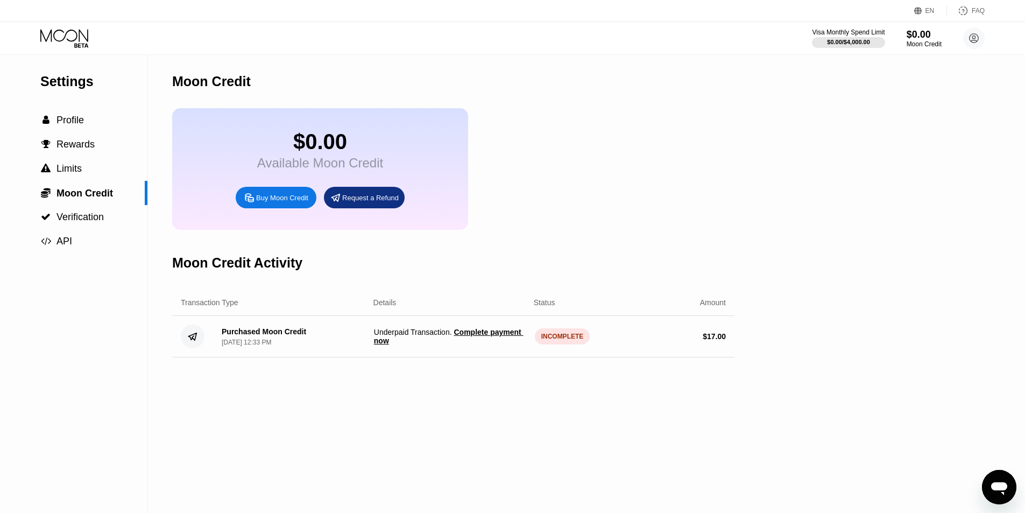  Describe the element at coordinates (385, 302) in the screenshot. I see `div: Details` at that location.